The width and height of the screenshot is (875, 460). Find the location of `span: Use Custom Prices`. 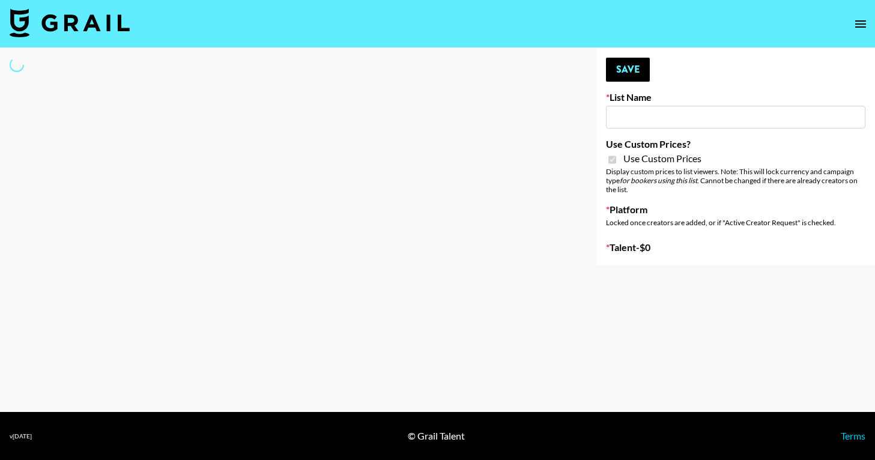

span: Use Custom Prices is located at coordinates (662, 159).